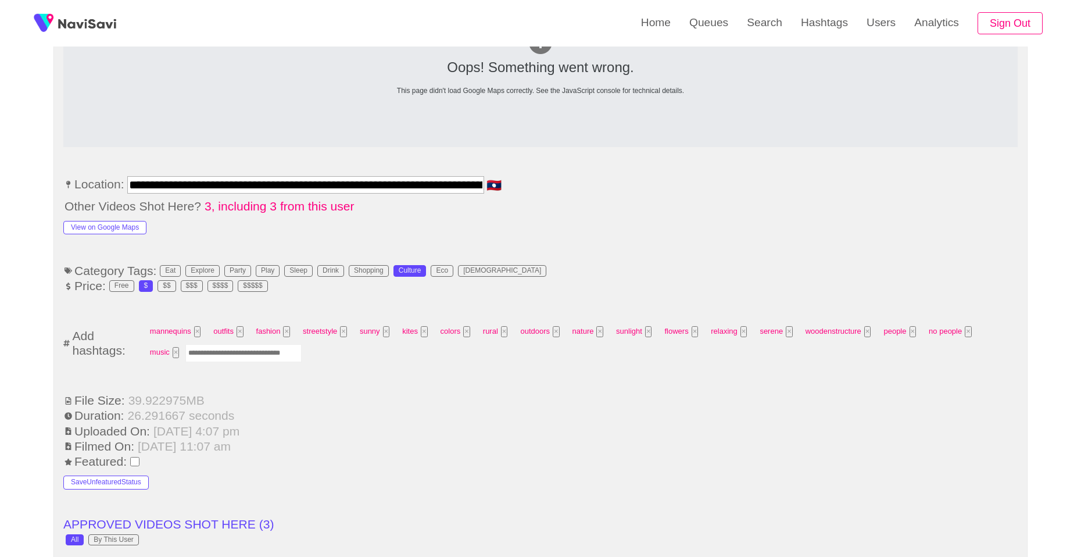  I want to click on span: Uploaded On:, so click(107, 431).